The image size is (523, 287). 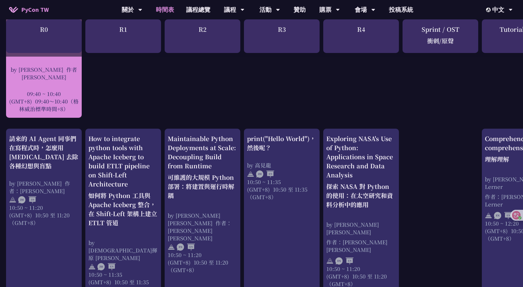 I want to click on font: 可維護的大規模 Python 部署：將建置與運行時解耦, so click(x=201, y=186).